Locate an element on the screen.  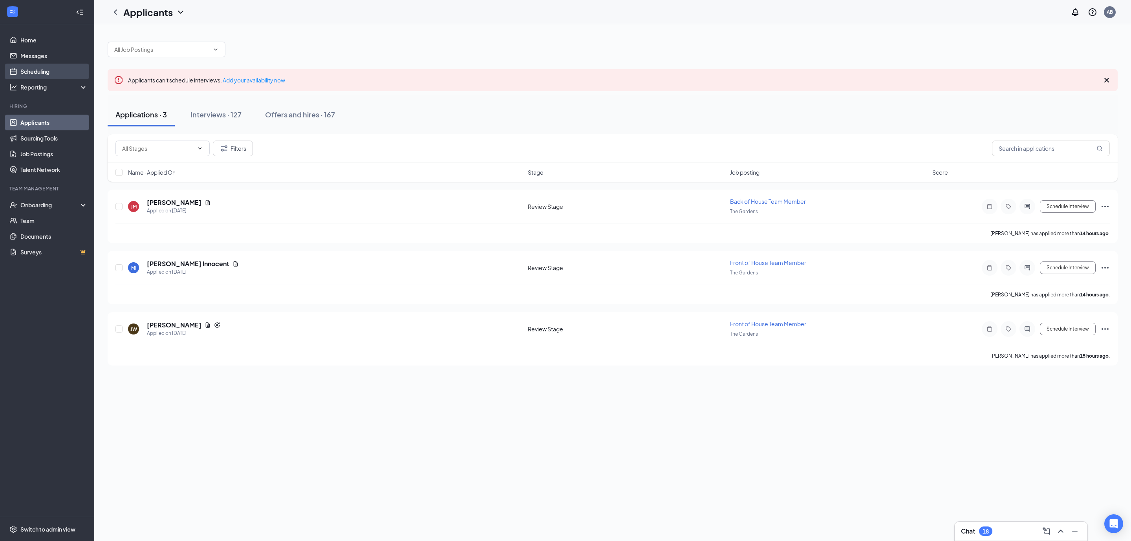
button: ComposeMessage is located at coordinates (1047, 531).